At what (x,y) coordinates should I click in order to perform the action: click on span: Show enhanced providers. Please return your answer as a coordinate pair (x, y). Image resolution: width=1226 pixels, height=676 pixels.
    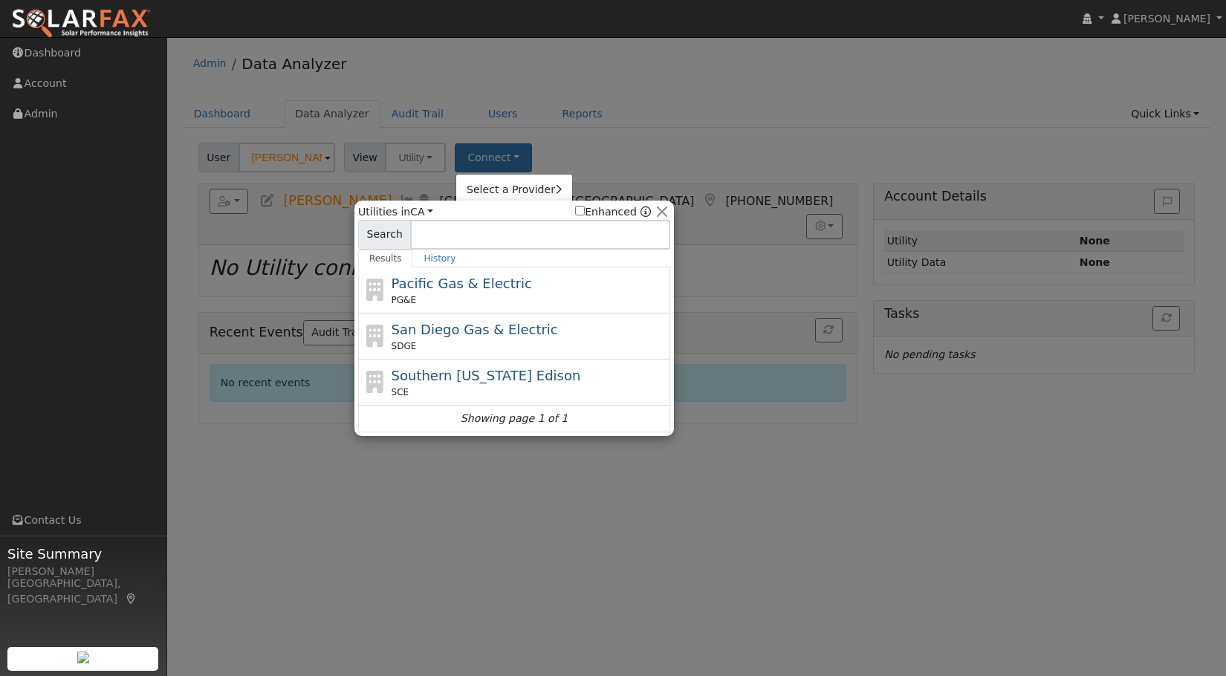
    Looking at the image, I should click on (613, 212).